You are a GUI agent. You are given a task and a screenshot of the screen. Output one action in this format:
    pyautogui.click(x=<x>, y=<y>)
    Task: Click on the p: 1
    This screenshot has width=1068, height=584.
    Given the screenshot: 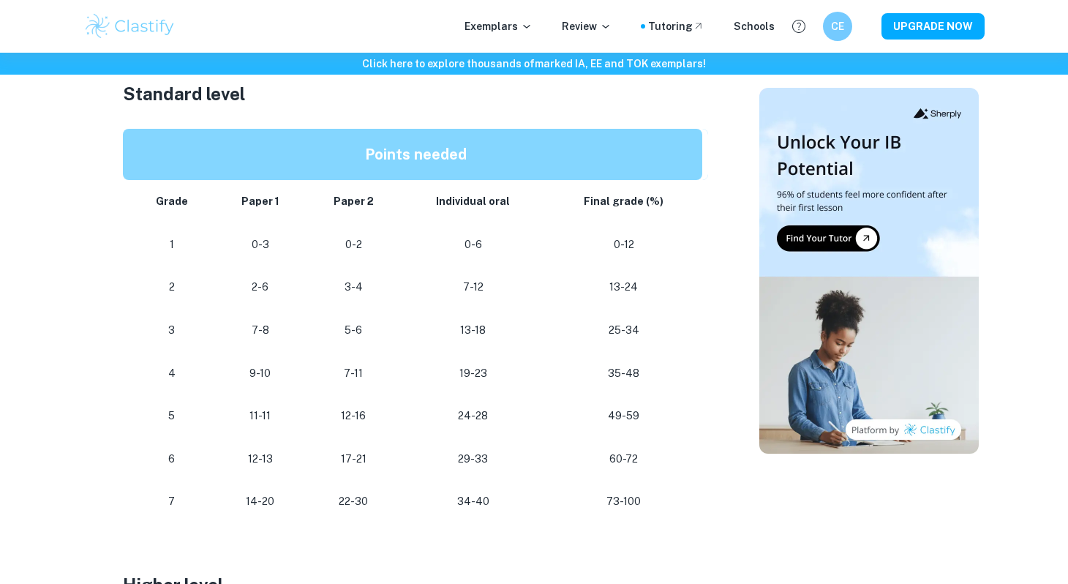 What is the action you would take?
    pyautogui.click(x=171, y=244)
    